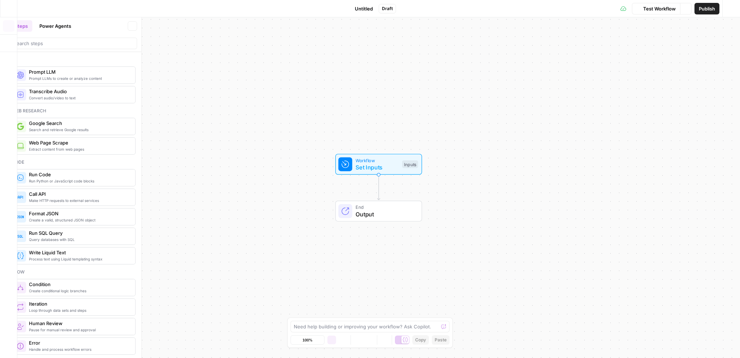 The width and height of the screenshot is (740, 358). What do you see at coordinates (420, 340) in the screenshot?
I see `span: Copy` at bounding box center [420, 340].